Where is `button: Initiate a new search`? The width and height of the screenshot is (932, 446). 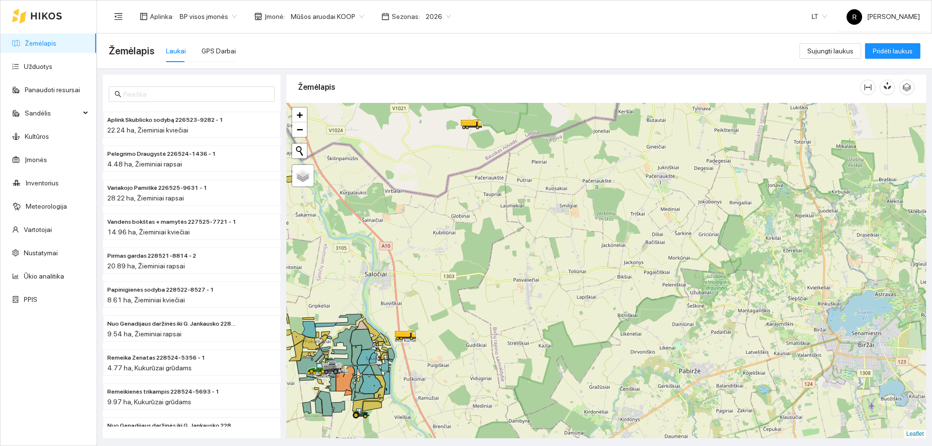
button: Initiate a new search is located at coordinates (299, 151).